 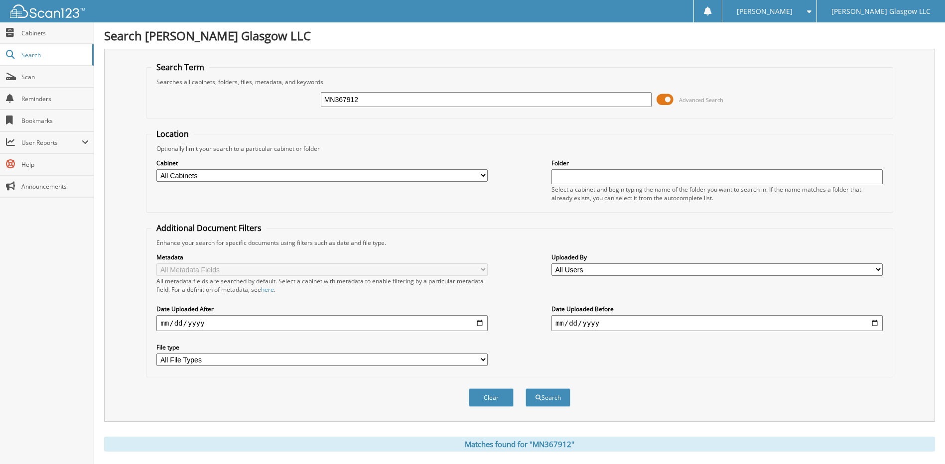 I want to click on button: Clear, so click(x=491, y=398).